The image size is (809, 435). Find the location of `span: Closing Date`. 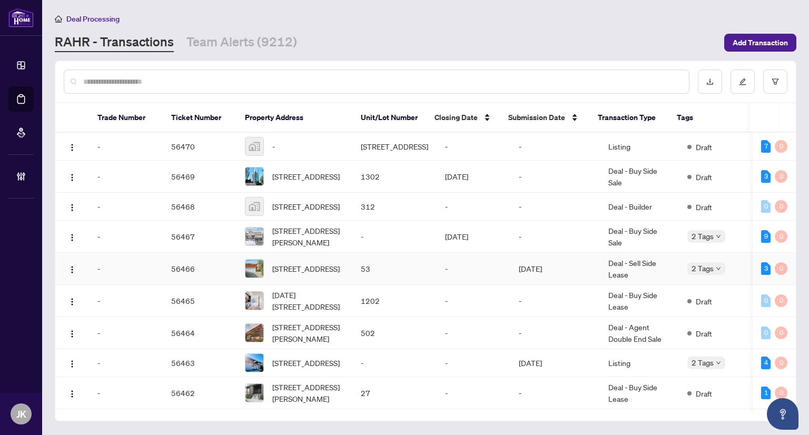

span: Closing Date is located at coordinates (456, 117).